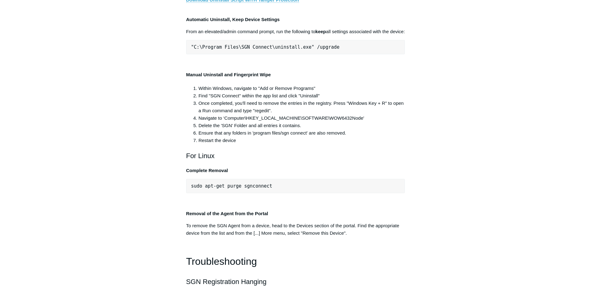 The width and height of the screenshot is (591, 293). What do you see at coordinates (228, 74) in the screenshot?
I see `strong: Manual Uninstall and Fingerprint Wipe` at bounding box center [228, 74].